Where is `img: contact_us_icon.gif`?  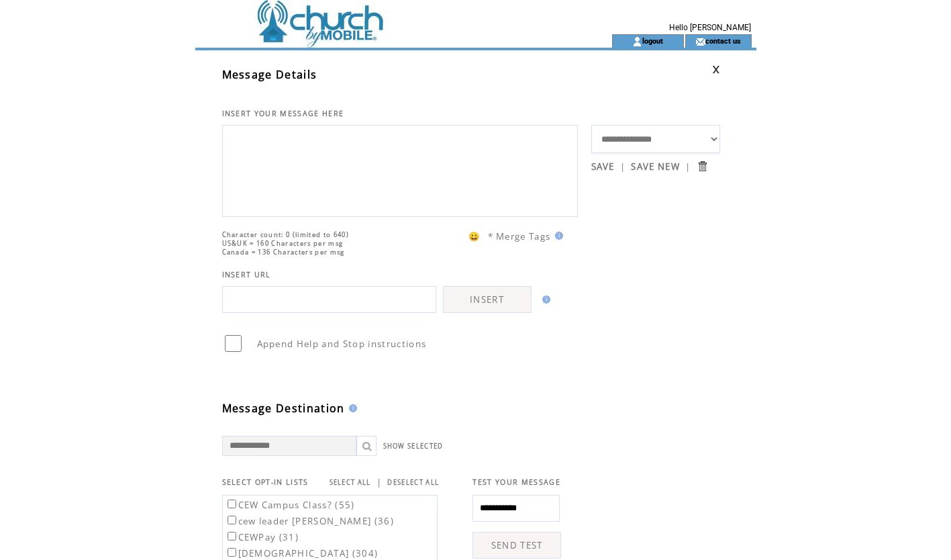
img: contact_us_icon.gif is located at coordinates (700, 42).